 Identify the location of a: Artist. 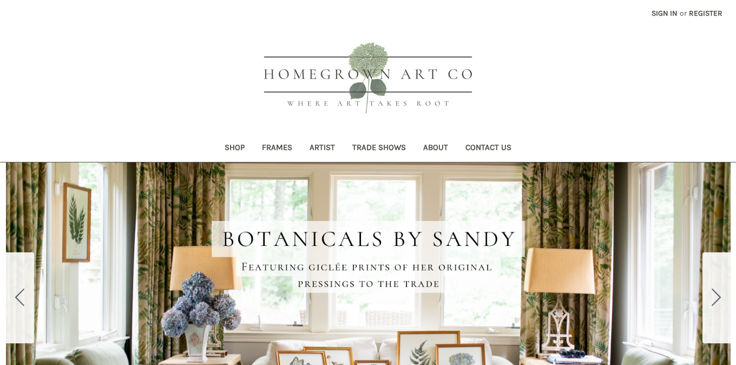
(322, 148).